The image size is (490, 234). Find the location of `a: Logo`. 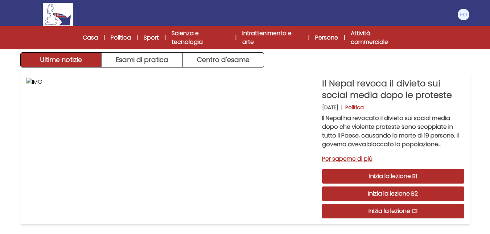

a: Logo is located at coordinates (58, 15).